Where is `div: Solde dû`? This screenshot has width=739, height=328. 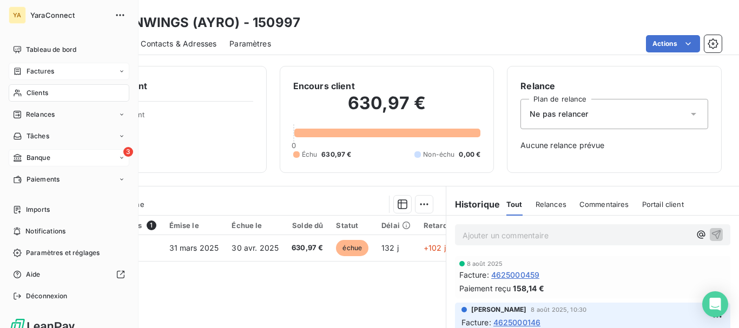
div: Solde dû is located at coordinates (307, 226).